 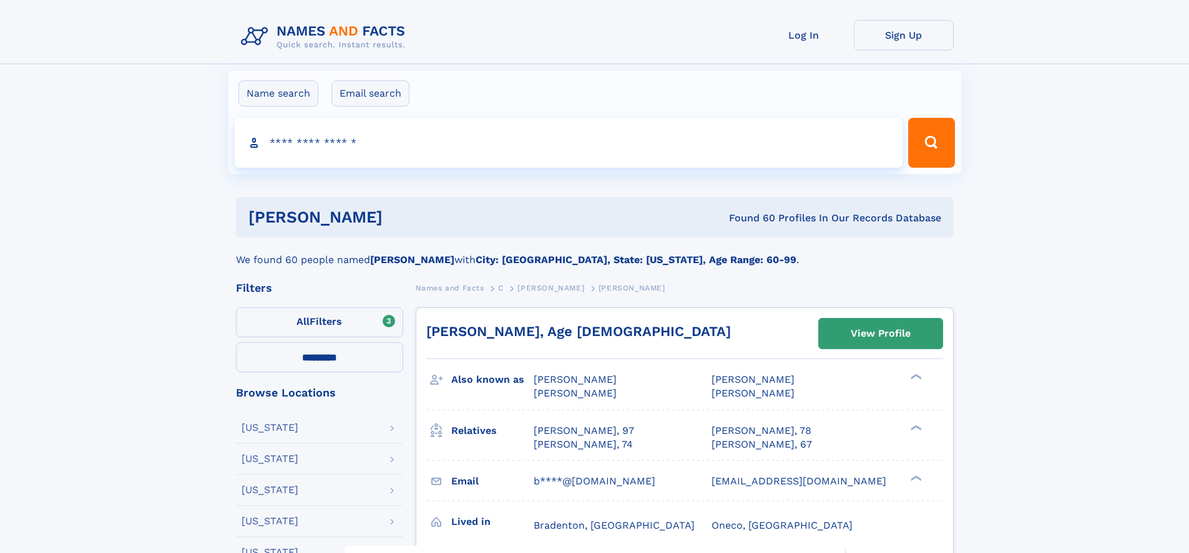 I want to click on label: Name search, so click(x=278, y=94).